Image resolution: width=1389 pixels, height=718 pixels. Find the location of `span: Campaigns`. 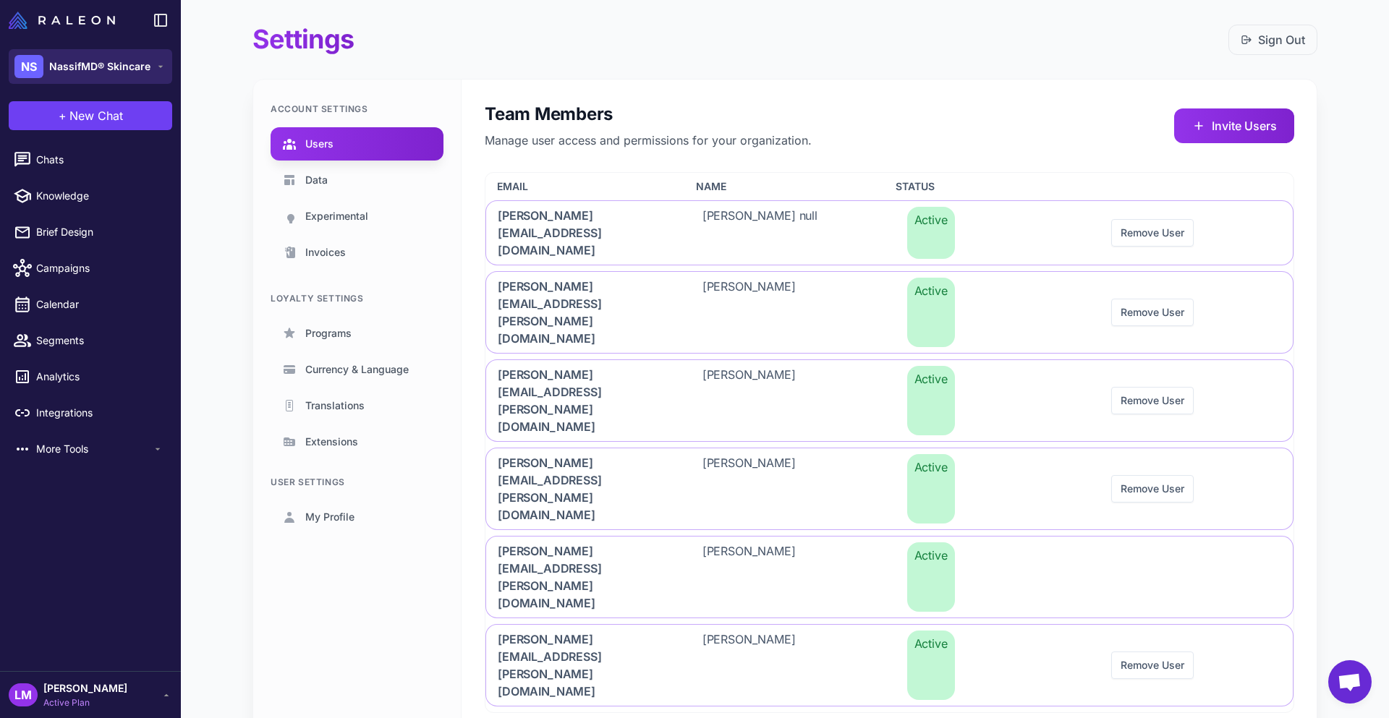

span: Campaigns is located at coordinates (100, 268).